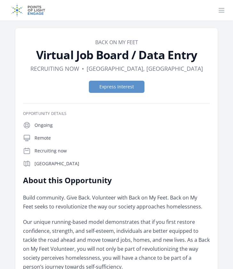  What do you see at coordinates (117, 42) in the screenshot?
I see `a: Back on My Feet` at bounding box center [117, 42].